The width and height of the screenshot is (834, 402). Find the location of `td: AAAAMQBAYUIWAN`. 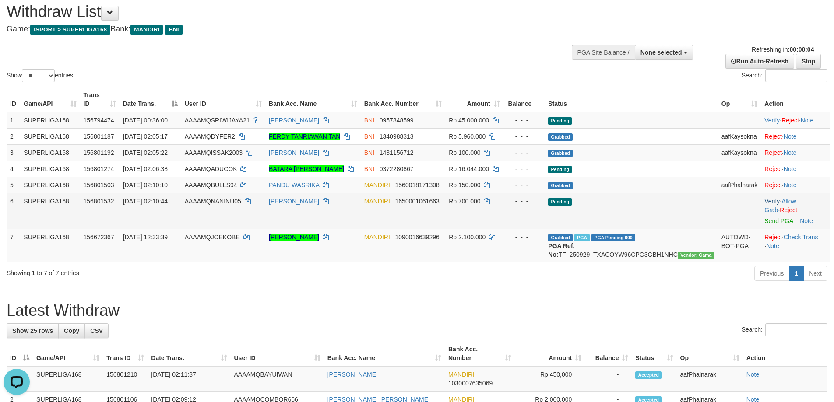

td: AAAAMQBAYUIWAN is located at coordinates (277, 379).